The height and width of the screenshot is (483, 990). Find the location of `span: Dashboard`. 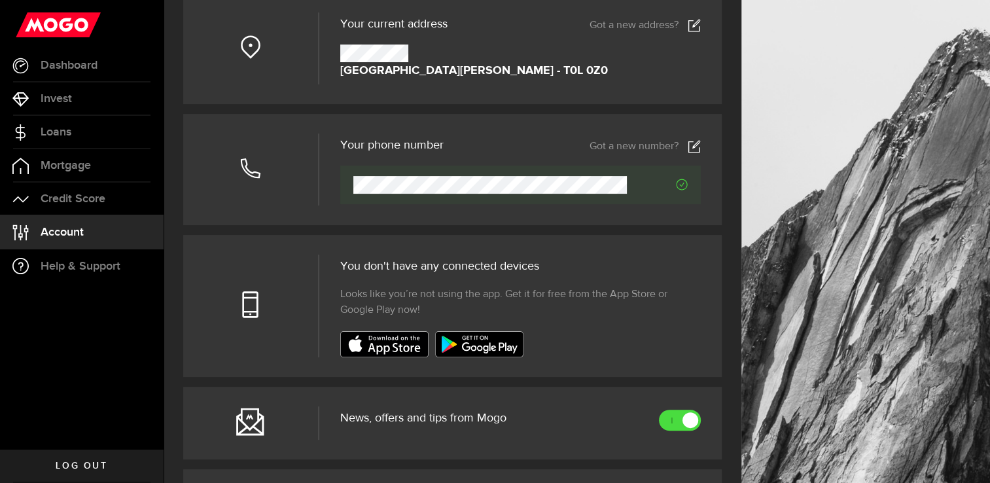

span: Dashboard is located at coordinates (69, 65).